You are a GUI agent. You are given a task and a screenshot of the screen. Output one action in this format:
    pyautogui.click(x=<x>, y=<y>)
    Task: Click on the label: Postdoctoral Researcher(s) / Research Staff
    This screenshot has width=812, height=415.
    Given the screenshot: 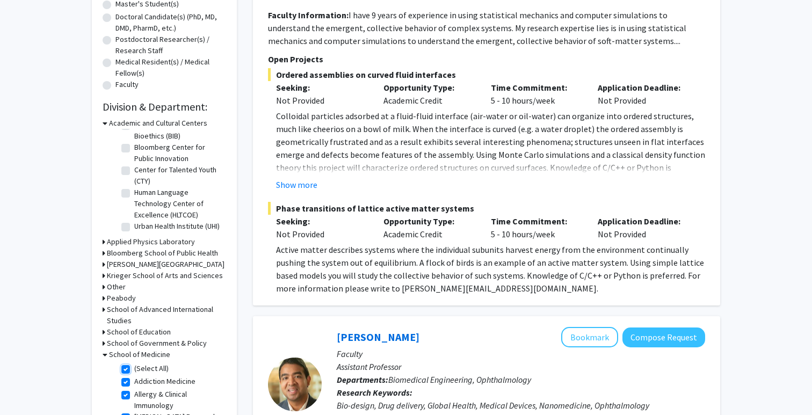 What is the action you would take?
    pyautogui.click(x=171, y=45)
    